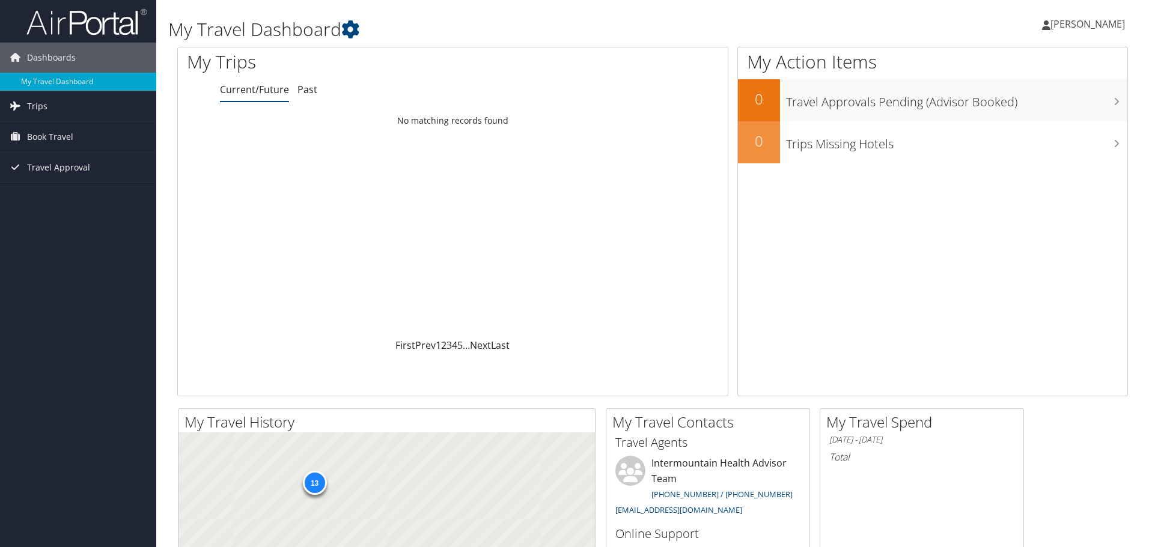 This screenshot has height=547, width=1149. What do you see at coordinates (708, 488) in the screenshot?
I see `li: Intermountain Health Advisor Team` at bounding box center [708, 488].